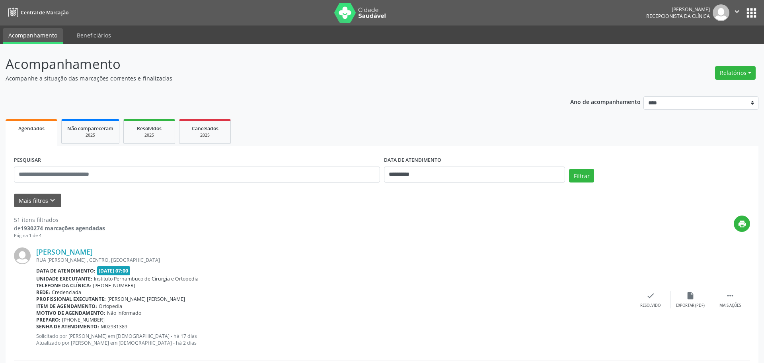  I want to click on span: Credenciada, so click(66, 292).